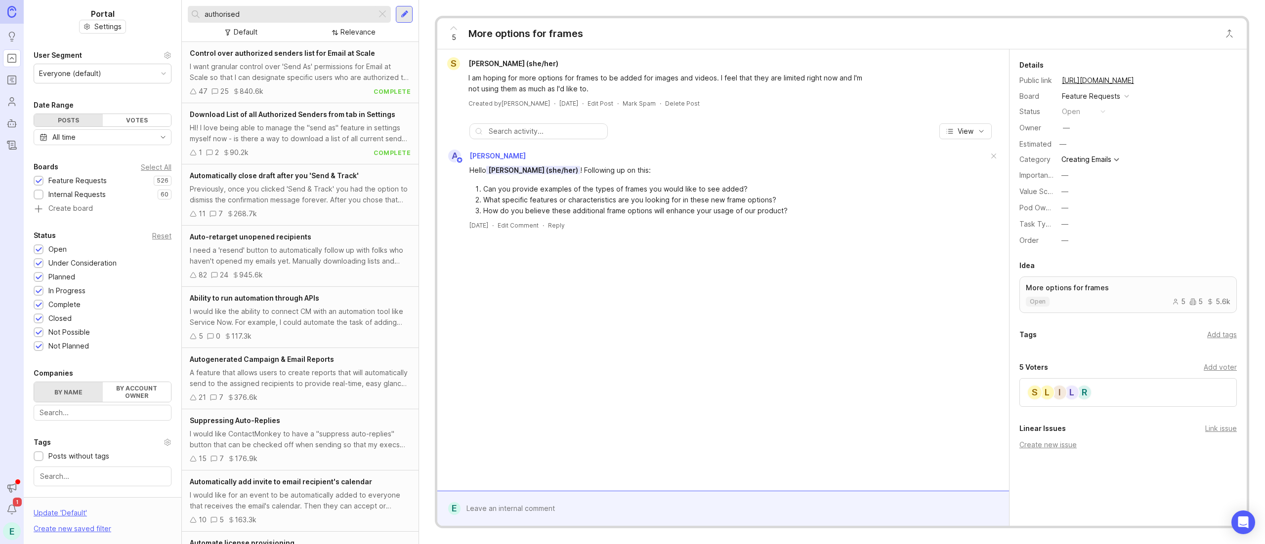 The height and width of the screenshot is (544, 1265). What do you see at coordinates (12, 145) in the screenshot?
I see `a: Changelog` at bounding box center [12, 145].